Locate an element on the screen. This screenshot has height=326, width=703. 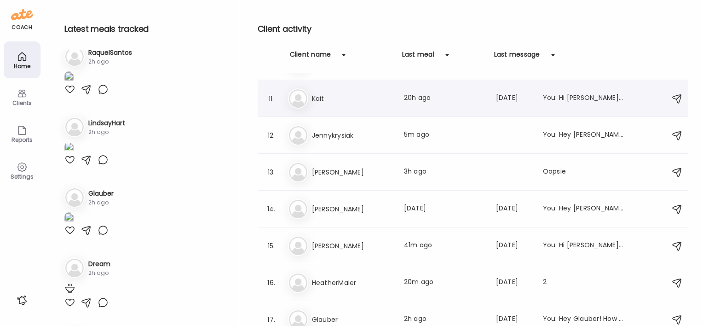
div: 17. is located at coordinates (272, 319).